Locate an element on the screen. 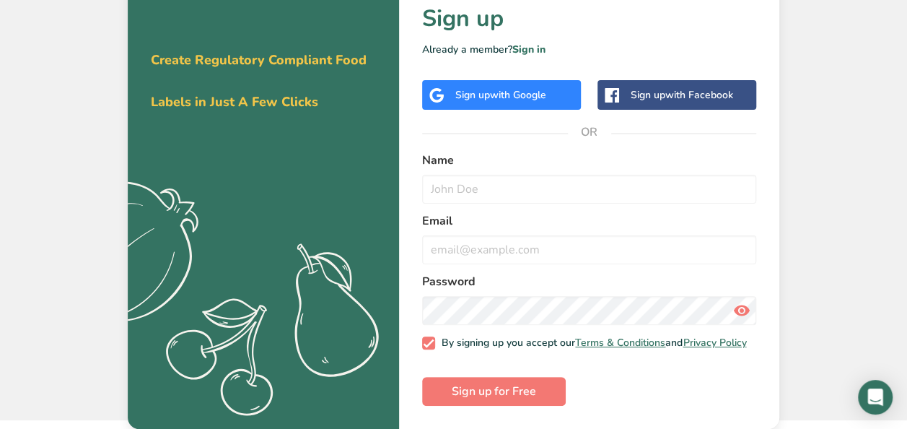 Image resolution: width=907 pixels, height=429 pixels. label: Email is located at coordinates (589, 221).